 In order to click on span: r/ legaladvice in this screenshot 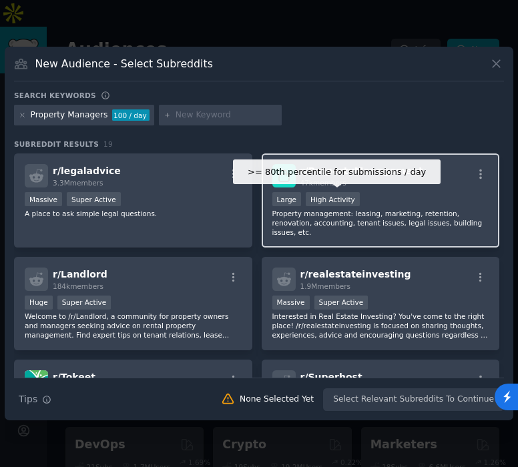, I will do `click(87, 171)`.